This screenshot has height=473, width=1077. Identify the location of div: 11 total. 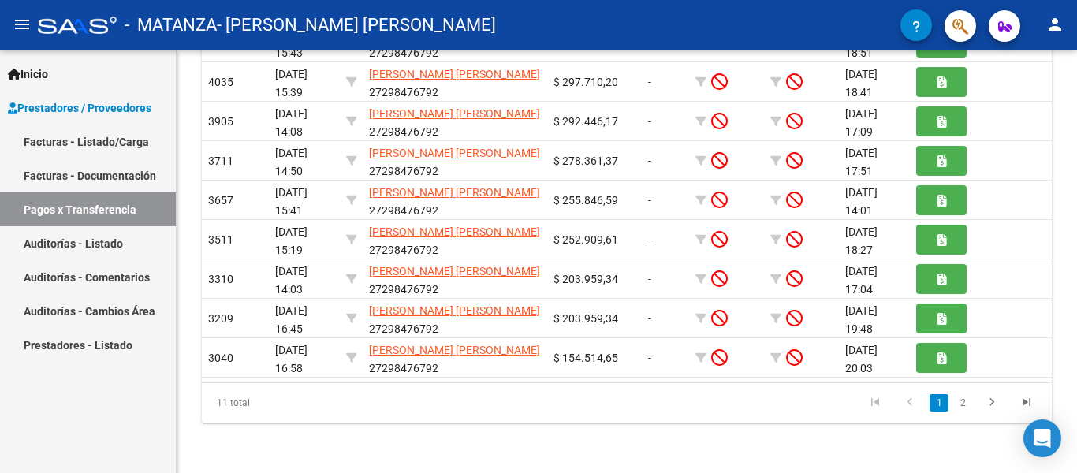
(285, 403).